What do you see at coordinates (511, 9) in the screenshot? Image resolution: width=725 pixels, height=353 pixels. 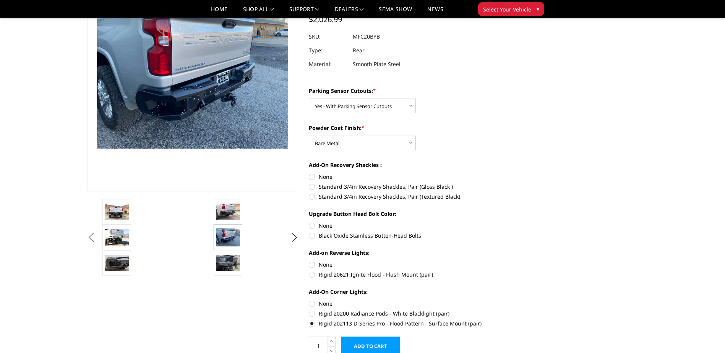 I see `button: Select Your Vehicle` at bounding box center [511, 9].